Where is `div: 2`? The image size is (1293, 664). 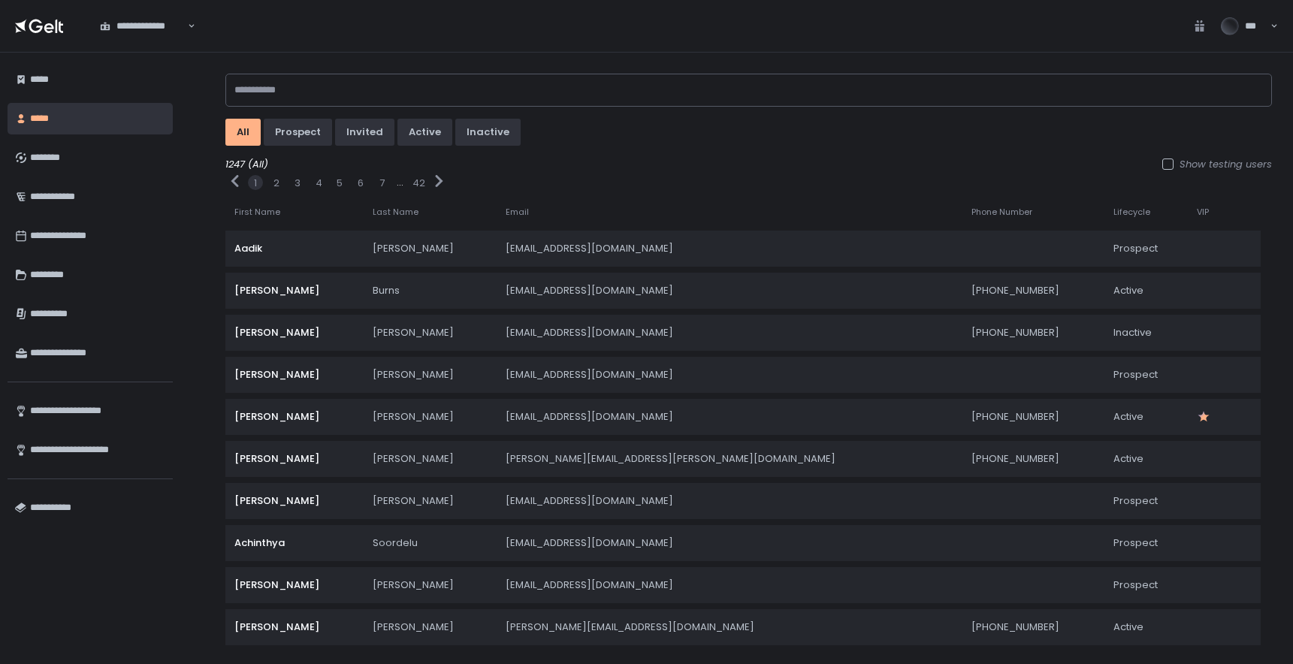
div: 2 is located at coordinates (276, 183).